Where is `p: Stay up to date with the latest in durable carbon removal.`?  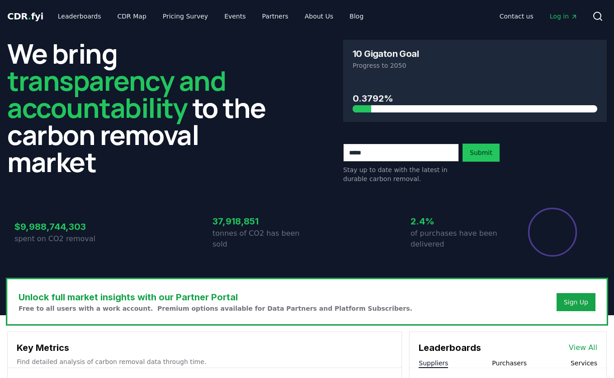 p: Stay up to date with the latest in durable carbon removal. is located at coordinates (401, 174).